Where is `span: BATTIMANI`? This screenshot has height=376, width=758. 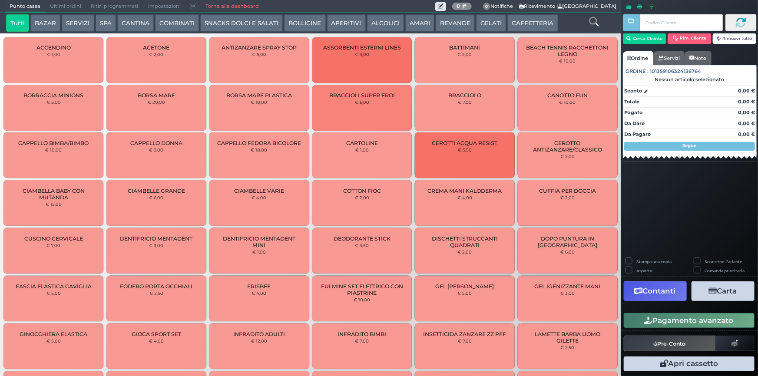 span: BATTIMANI is located at coordinates (464, 47).